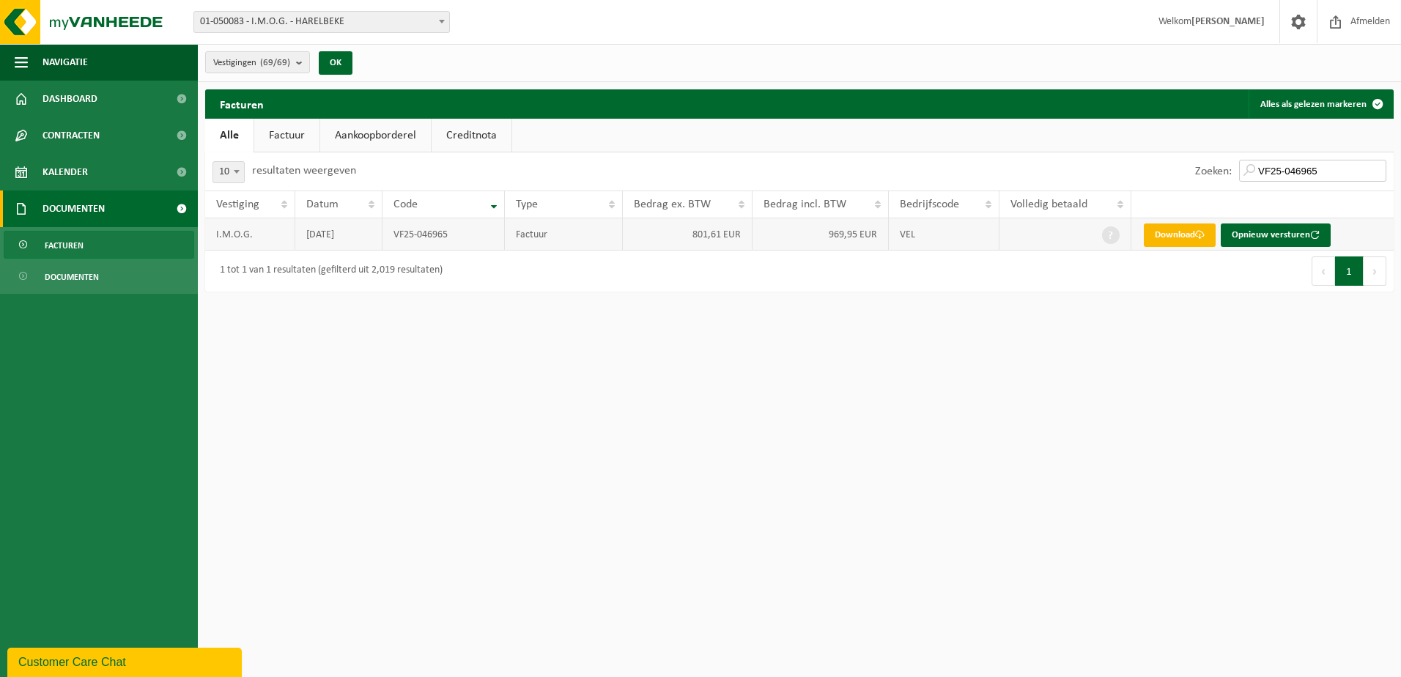 The height and width of the screenshot is (677, 1401). I want to click on span: 10, so click(229, 172).